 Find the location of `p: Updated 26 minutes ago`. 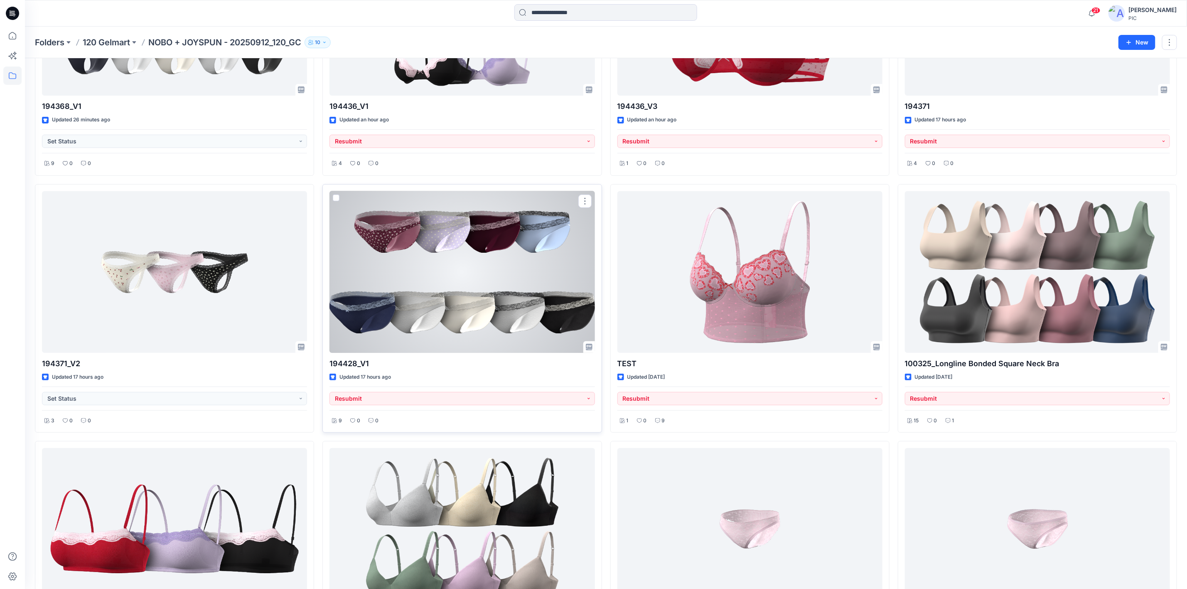

p: Updated 26 minutes ago is located at coordinates (81, 120).